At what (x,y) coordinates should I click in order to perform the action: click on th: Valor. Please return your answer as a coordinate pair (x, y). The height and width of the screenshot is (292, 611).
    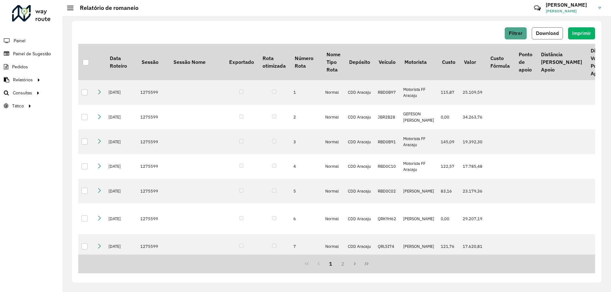
    Looking at the image, I should click on (472, 62).